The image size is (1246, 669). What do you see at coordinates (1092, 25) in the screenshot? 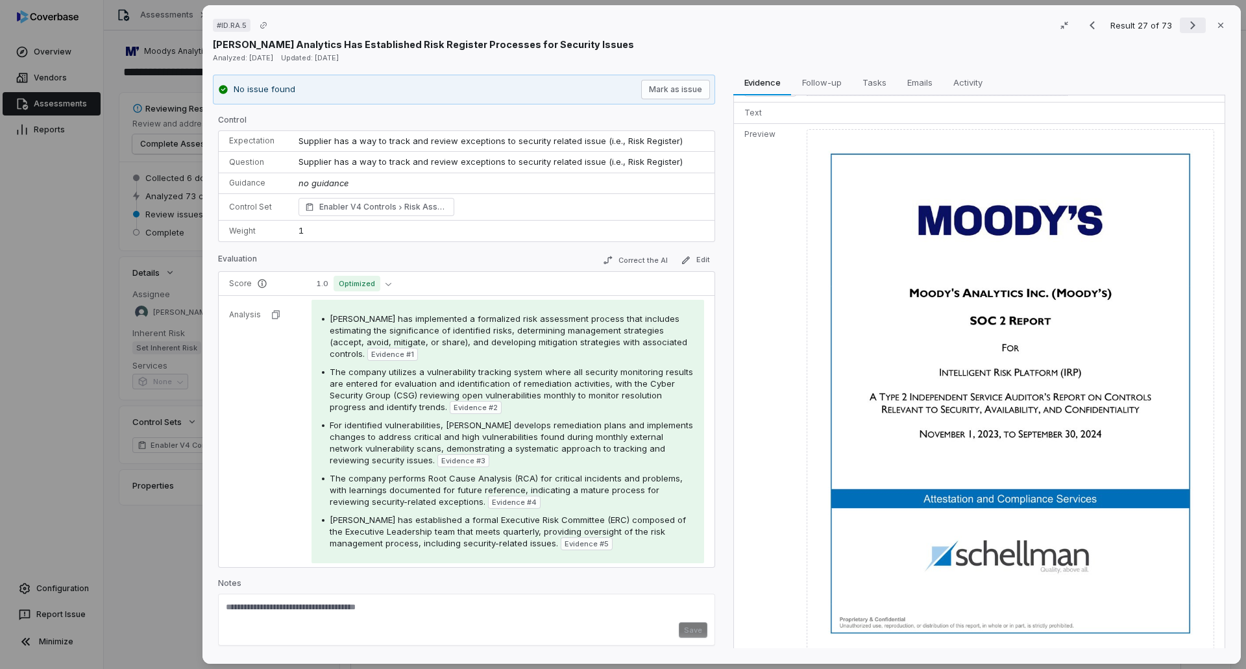
I see `button: Previous result` at bounding box center [1092, 25].